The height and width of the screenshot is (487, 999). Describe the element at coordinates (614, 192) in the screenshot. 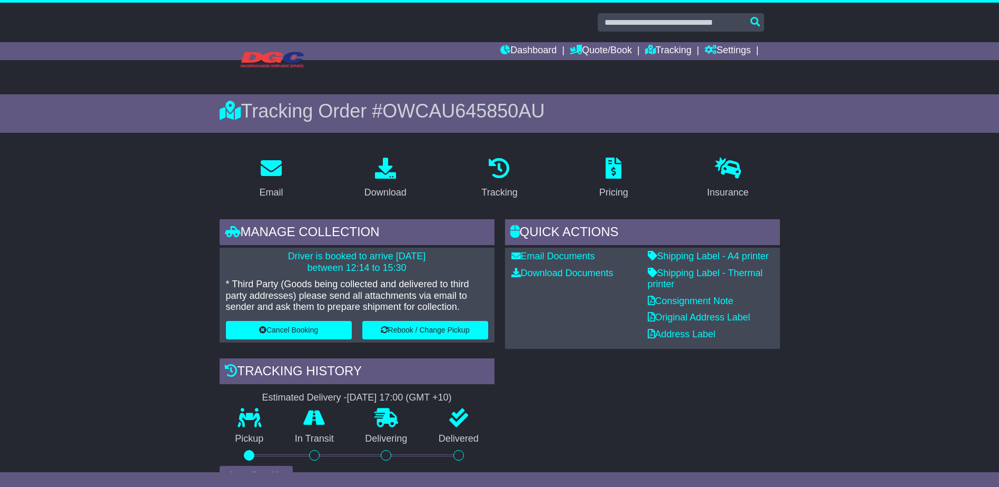

I see `div: Pricing` at that location.